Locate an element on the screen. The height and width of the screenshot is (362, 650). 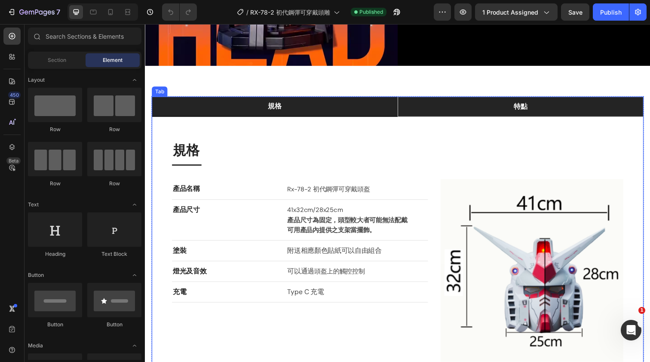
input: Search Sections & Elements is located at coordinates (85, 36).